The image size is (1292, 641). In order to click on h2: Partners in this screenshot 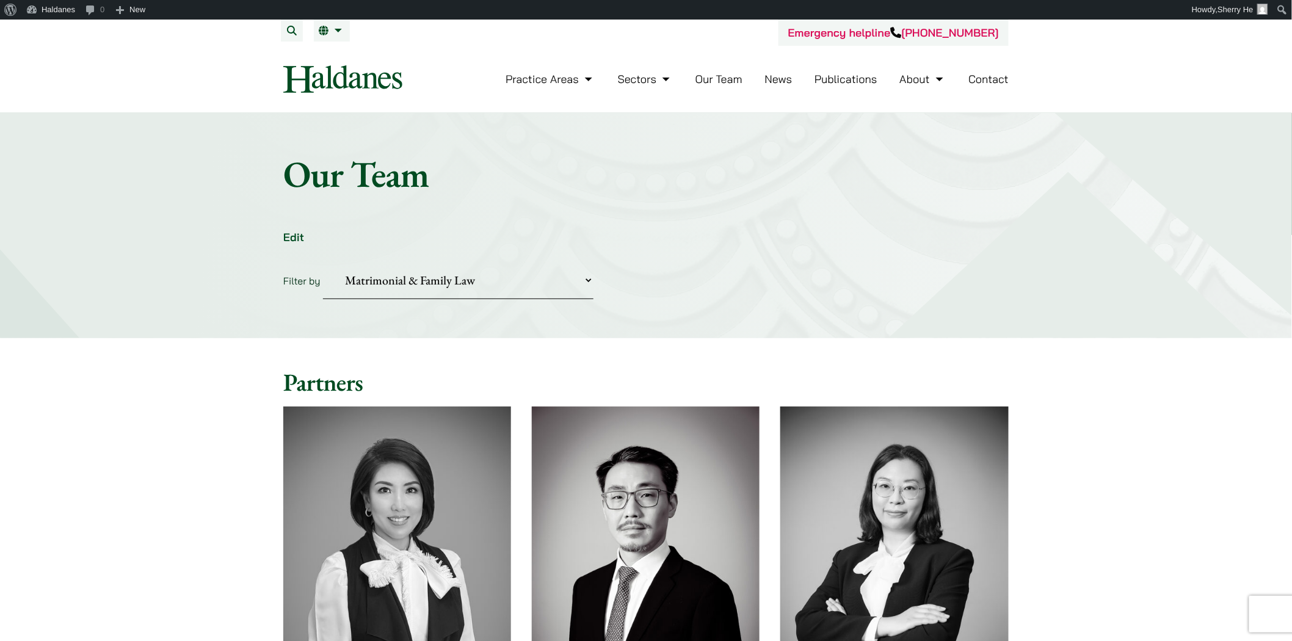, I will do `click(646, 382)`.